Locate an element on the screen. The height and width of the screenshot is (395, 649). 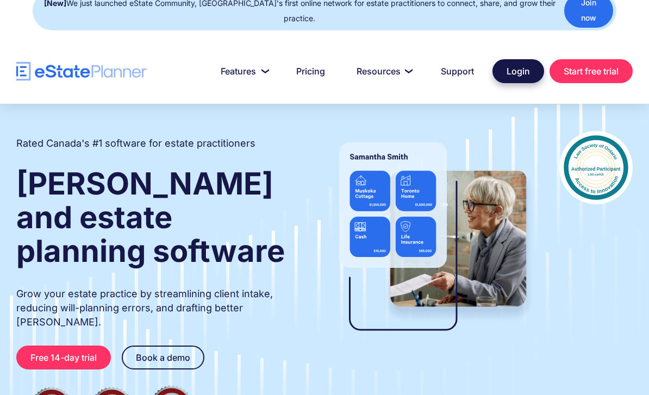
a: Book a demo is located at coordinates (163, 358).